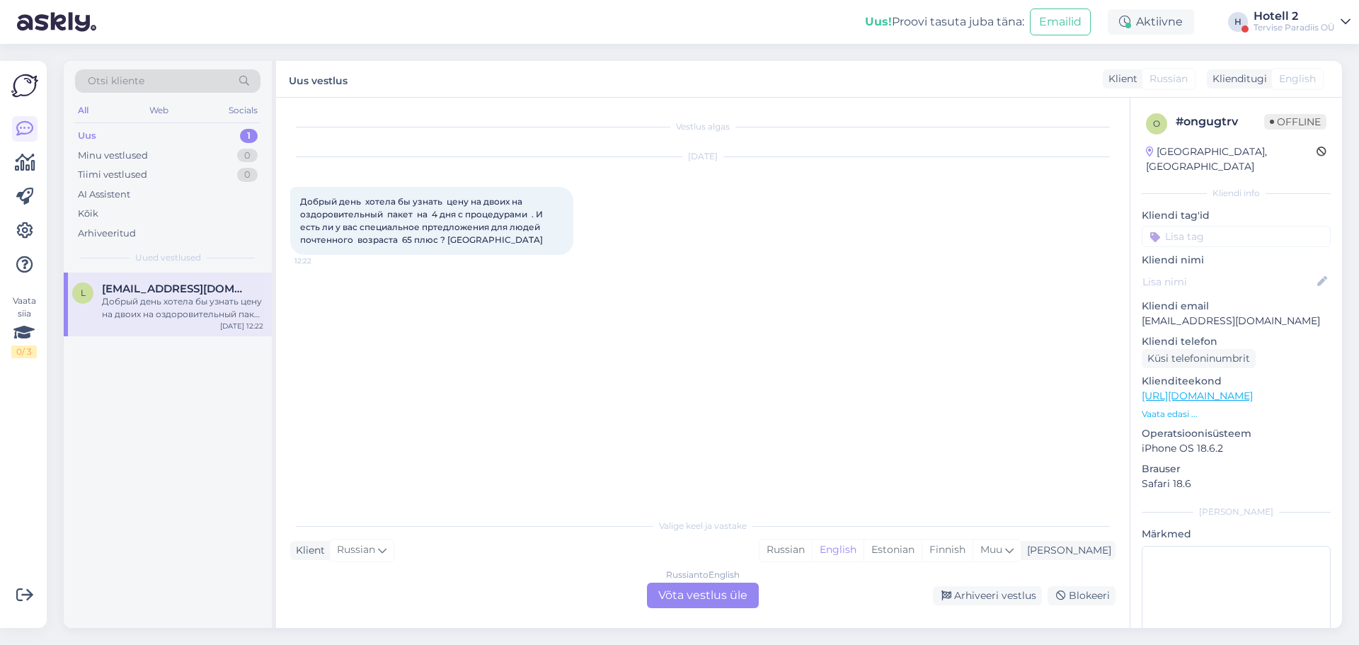  Describe the element at coordinates (1198, 358) in the screenshot. I see `div: Küsi telefoninumbrit` at that location.